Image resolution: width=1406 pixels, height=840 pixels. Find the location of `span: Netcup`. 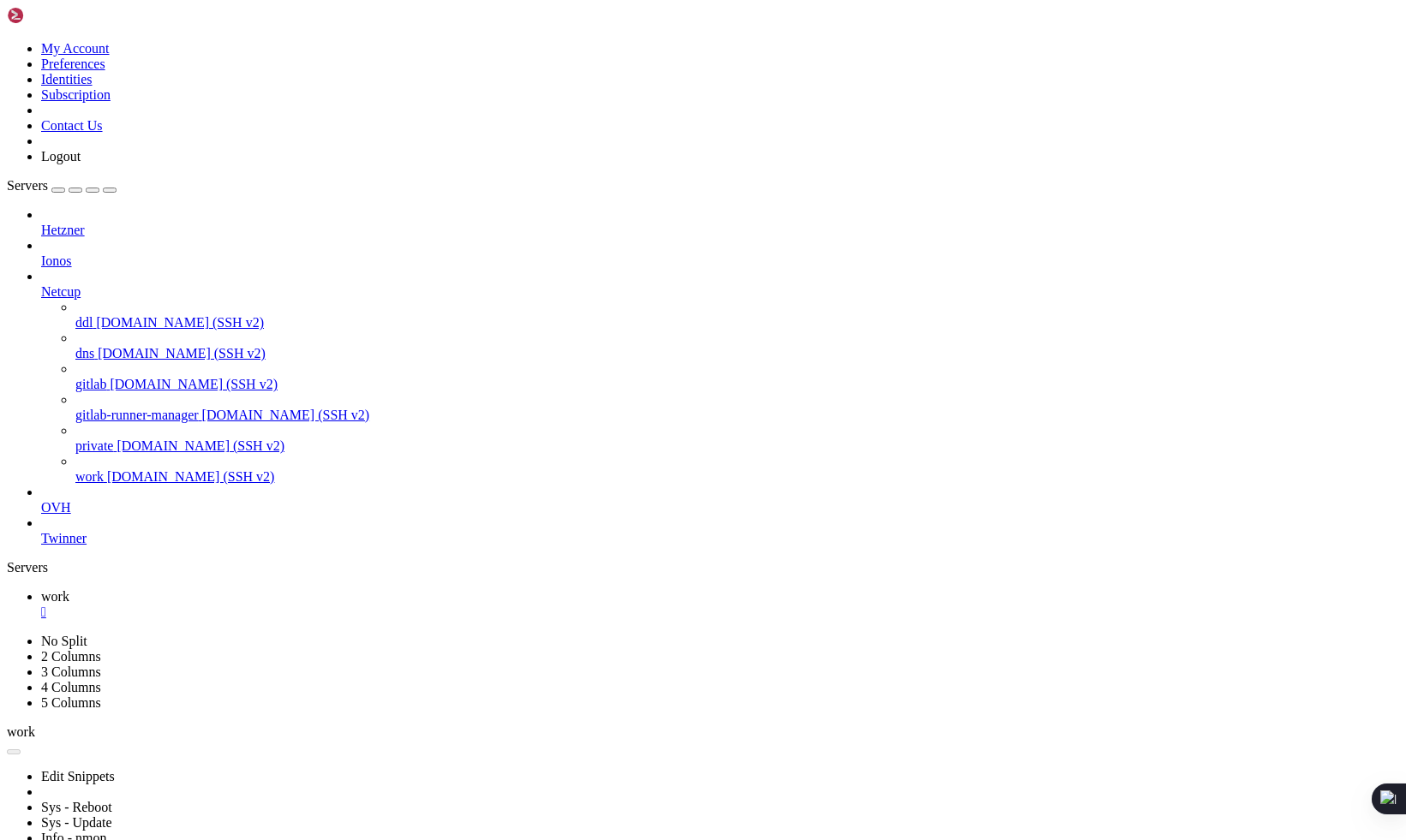

span: Netcup is located at coordinates (61, 292).